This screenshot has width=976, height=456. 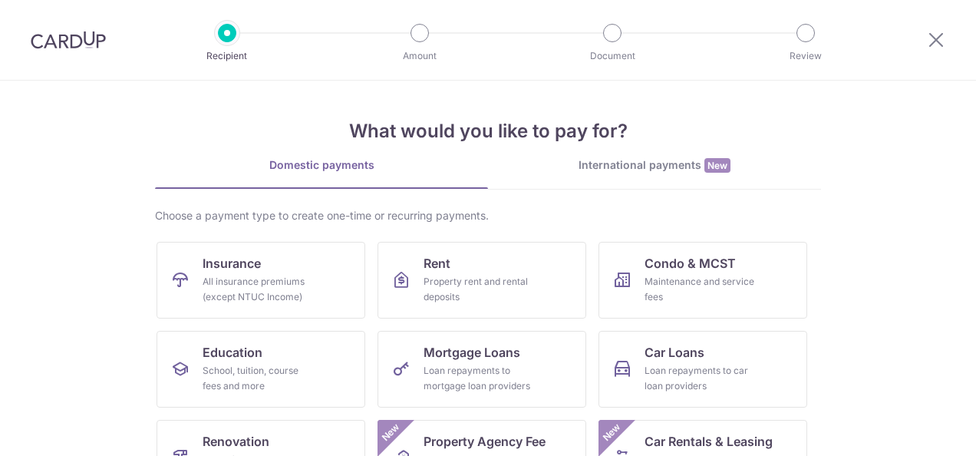 What do you see at coordinates (703, 369) in the screenshot?
I see `a: Car LoansLoan repayments to car loan providers` at bounding box center [703, 369].